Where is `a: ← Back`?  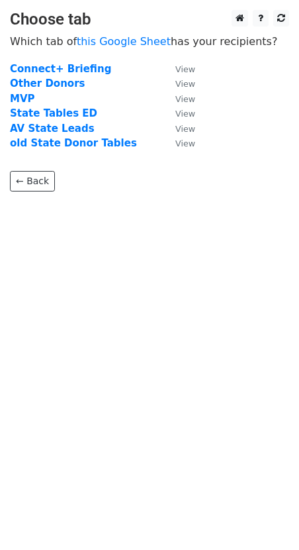
a: ← Back is located at coordinates (32, 181).